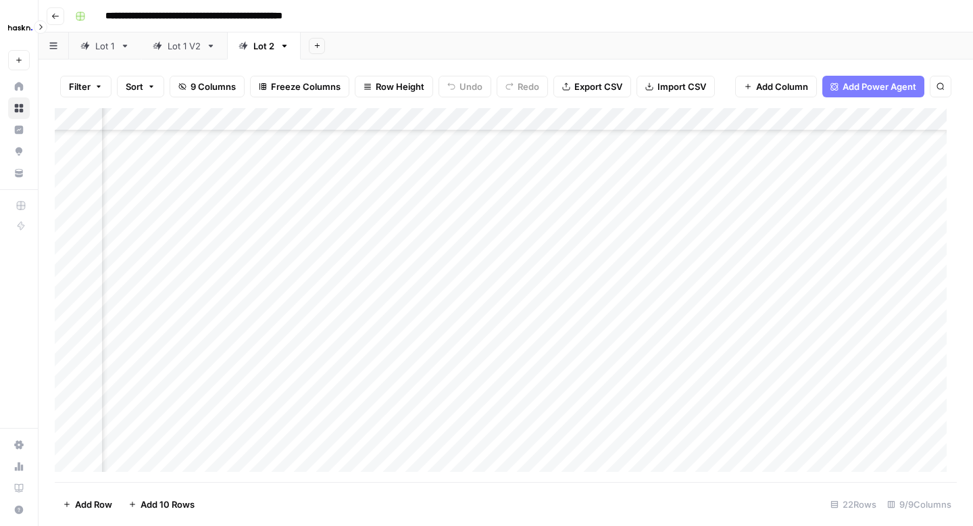  What do you see at coordinates (19, 28) in the screenshot?
I see `button: Workspace: Haskn` at bounding box center [19, 28].